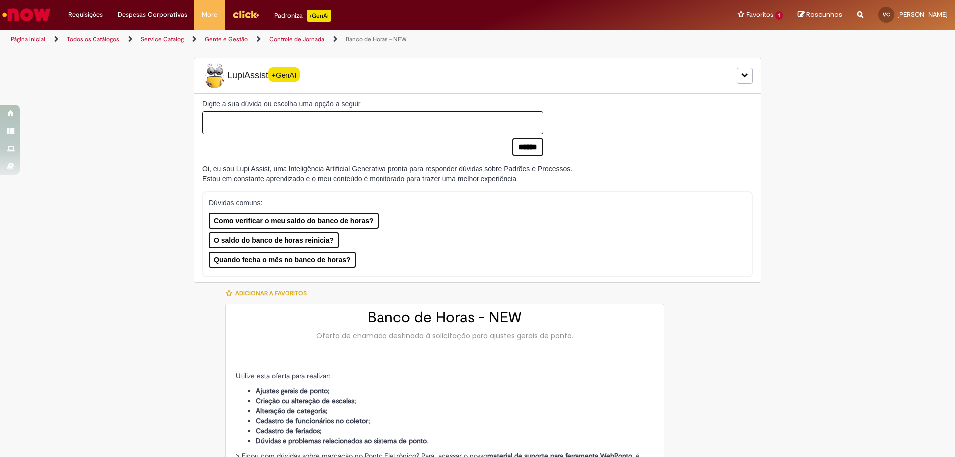 The height and width of the screenshot is (457, 955). Describe the element at coordinates (445, 336) in the screenshot. I see `div: Oferta de chamado destinada à solicitação para ajustes gerais de ponto.` at that location.